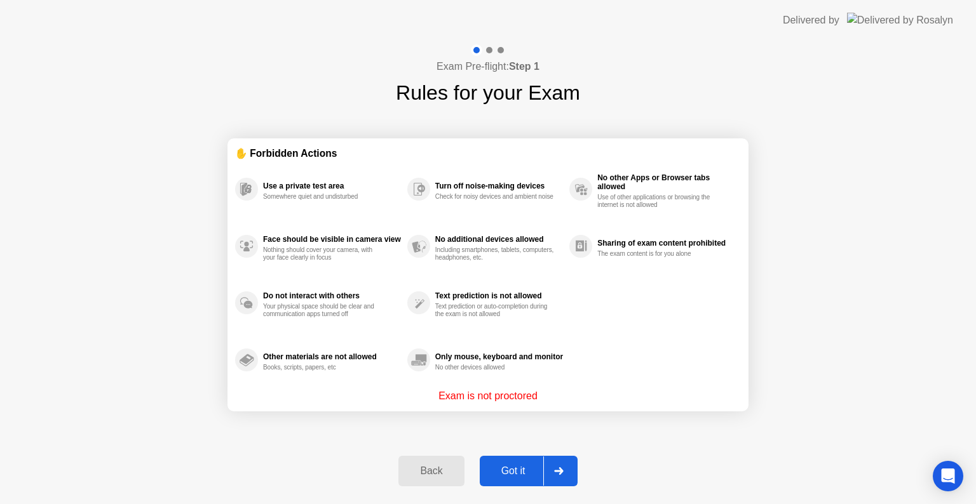  What do you see at coordinates (488, 153) in the screenshot?
I see `div: ✋ Forbidden Actions` at bounding box center [488, 153].